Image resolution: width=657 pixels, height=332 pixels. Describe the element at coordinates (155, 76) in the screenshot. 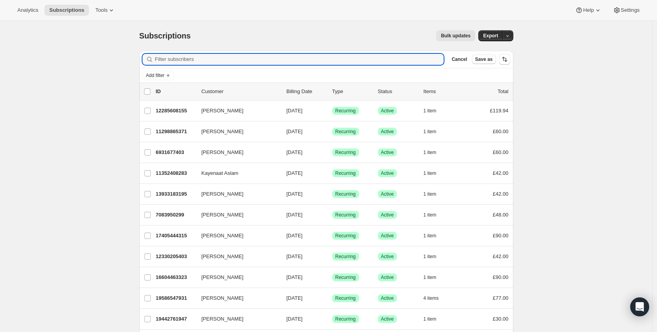

I see `span: Add filter` at that location.